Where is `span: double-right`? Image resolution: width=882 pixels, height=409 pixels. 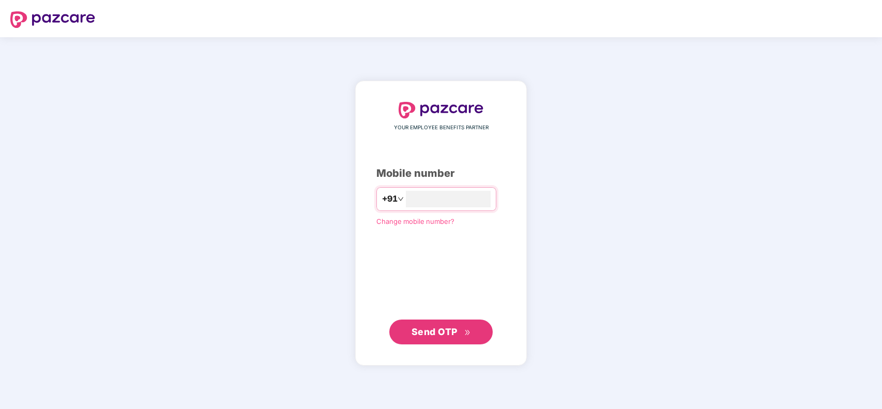
span: double-right is located at coordinates (467, 332).